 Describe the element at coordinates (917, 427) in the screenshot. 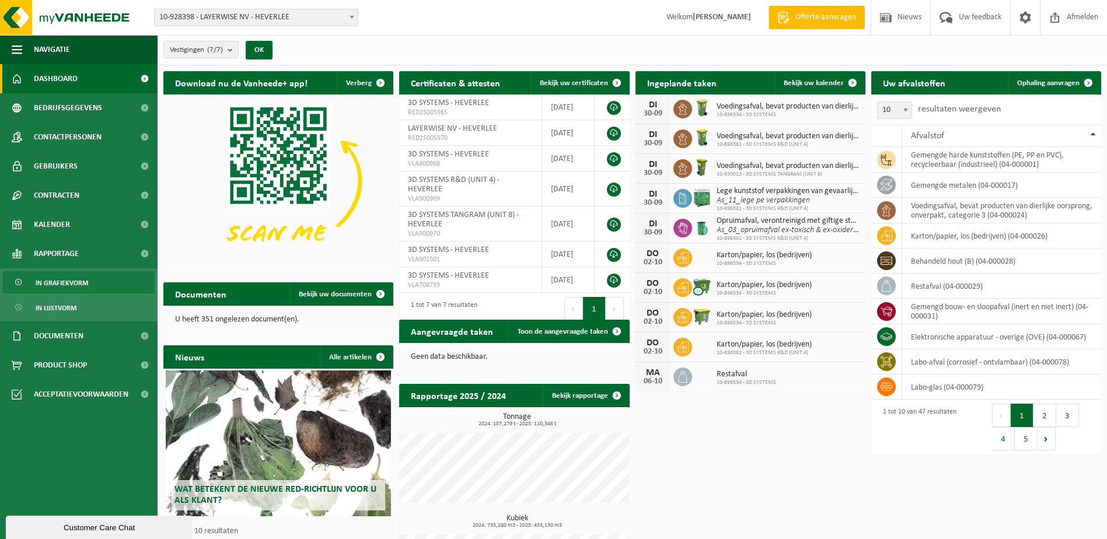

I see `div: 1 tot 10 van 47 resultaten` at that location.